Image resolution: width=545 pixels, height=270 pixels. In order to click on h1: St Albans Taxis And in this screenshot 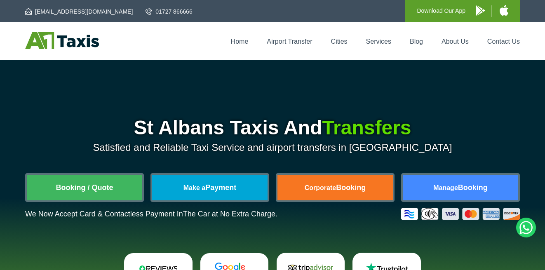, I will do `click(272, 128)`.